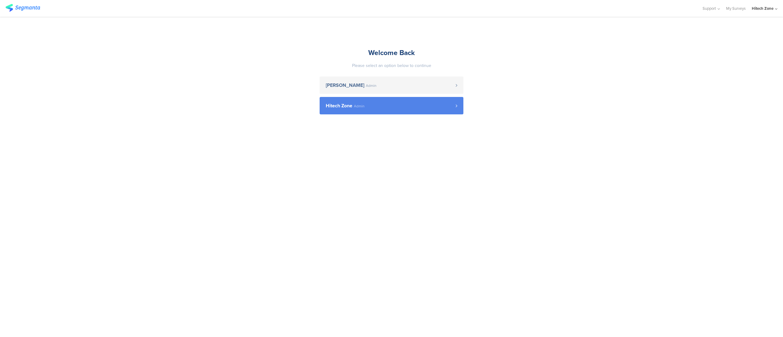 The image size is (783, 337). Describe the element at coordinates (709, 8) in the screenshot. I see `span: Support` at that location.